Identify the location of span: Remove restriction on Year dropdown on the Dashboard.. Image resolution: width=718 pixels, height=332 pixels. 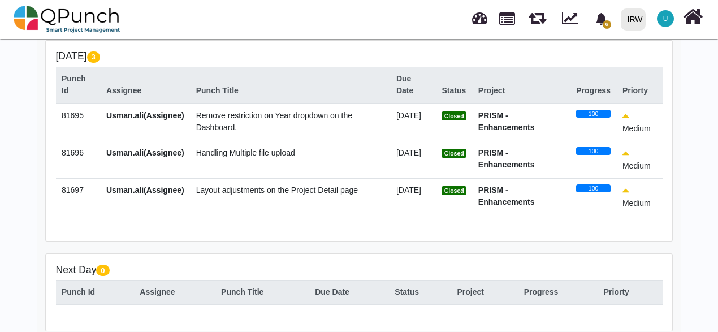
(274, 121).